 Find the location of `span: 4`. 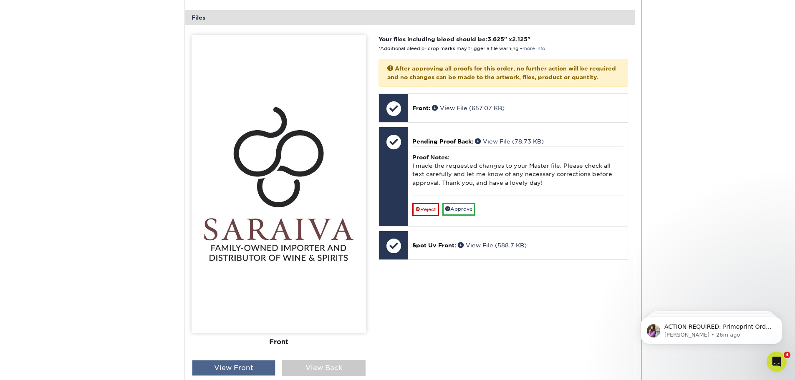

span: 4 is located at coordinates (787, 355).